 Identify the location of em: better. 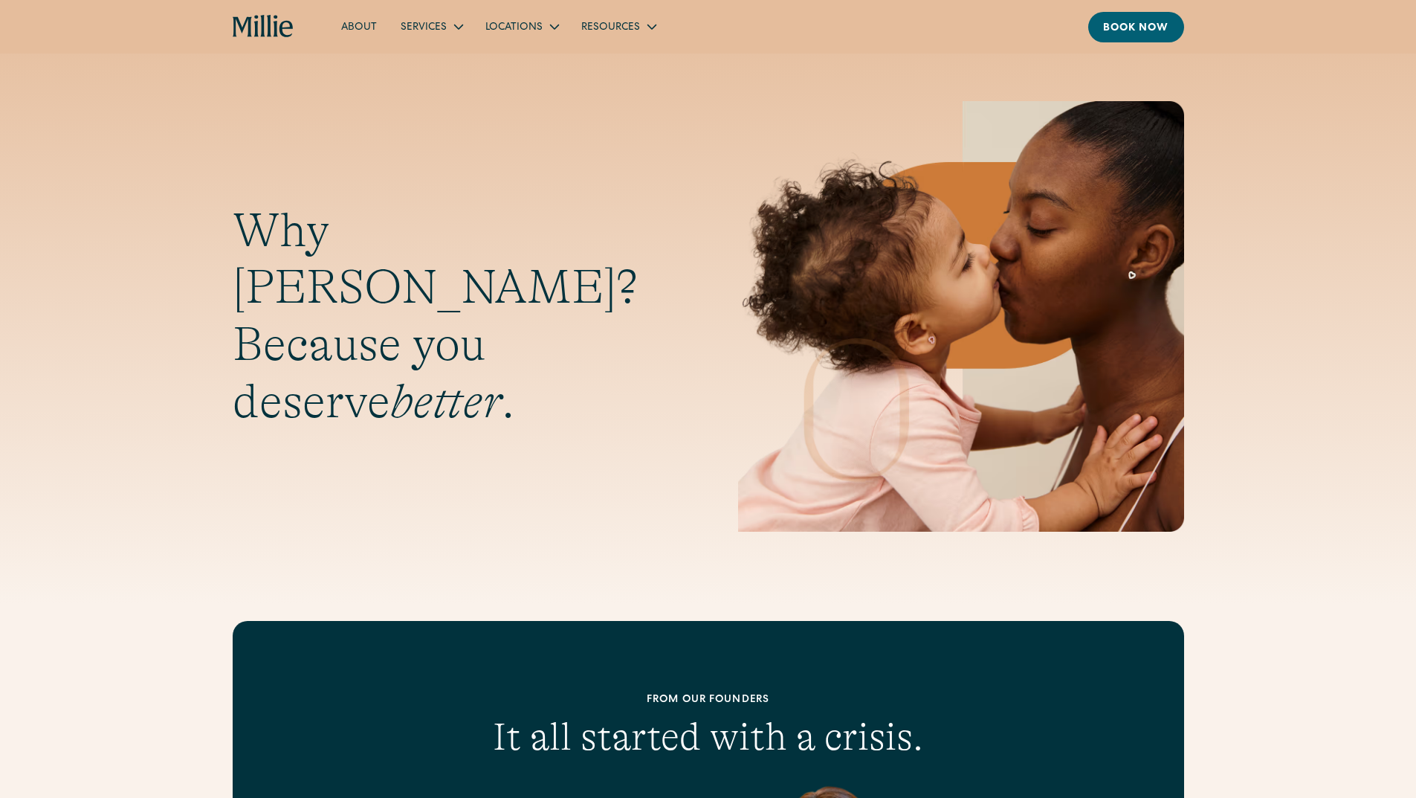
(446, 402).